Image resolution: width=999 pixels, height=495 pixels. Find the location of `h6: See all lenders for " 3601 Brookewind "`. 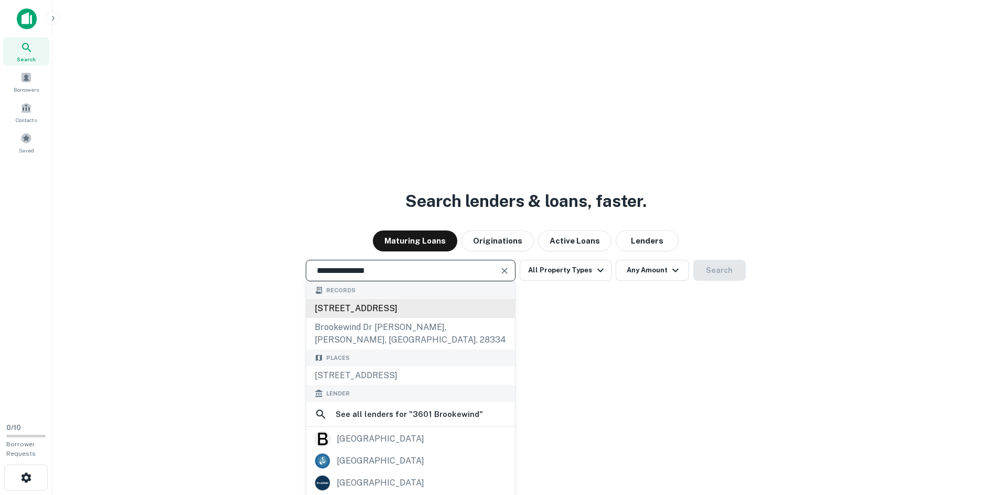

h6: See all lenders for " 3601 Brookewind " is located at coordinates (409, 415).